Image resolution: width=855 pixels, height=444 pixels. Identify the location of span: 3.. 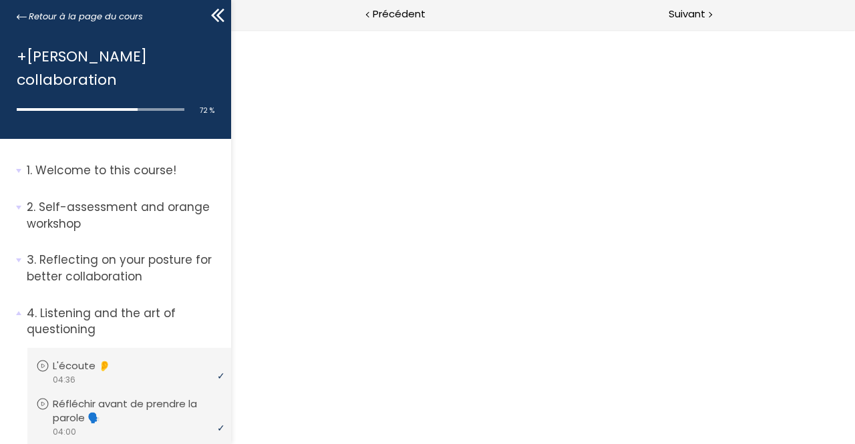
(31, 260).